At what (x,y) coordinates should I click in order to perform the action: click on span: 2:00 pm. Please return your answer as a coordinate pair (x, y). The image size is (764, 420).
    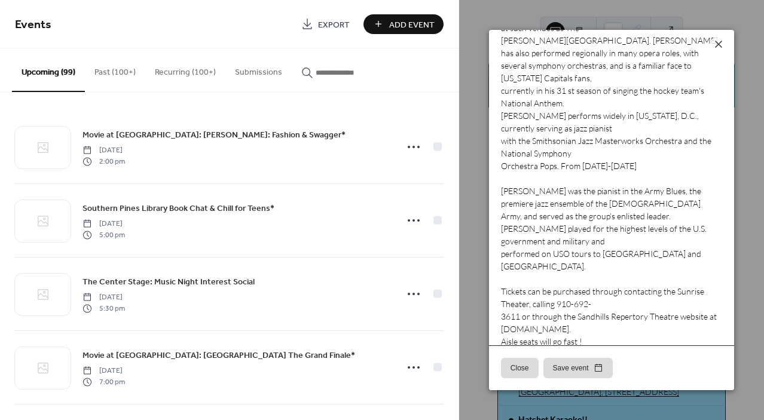
    Looking at the image, I should click on (103, 161).